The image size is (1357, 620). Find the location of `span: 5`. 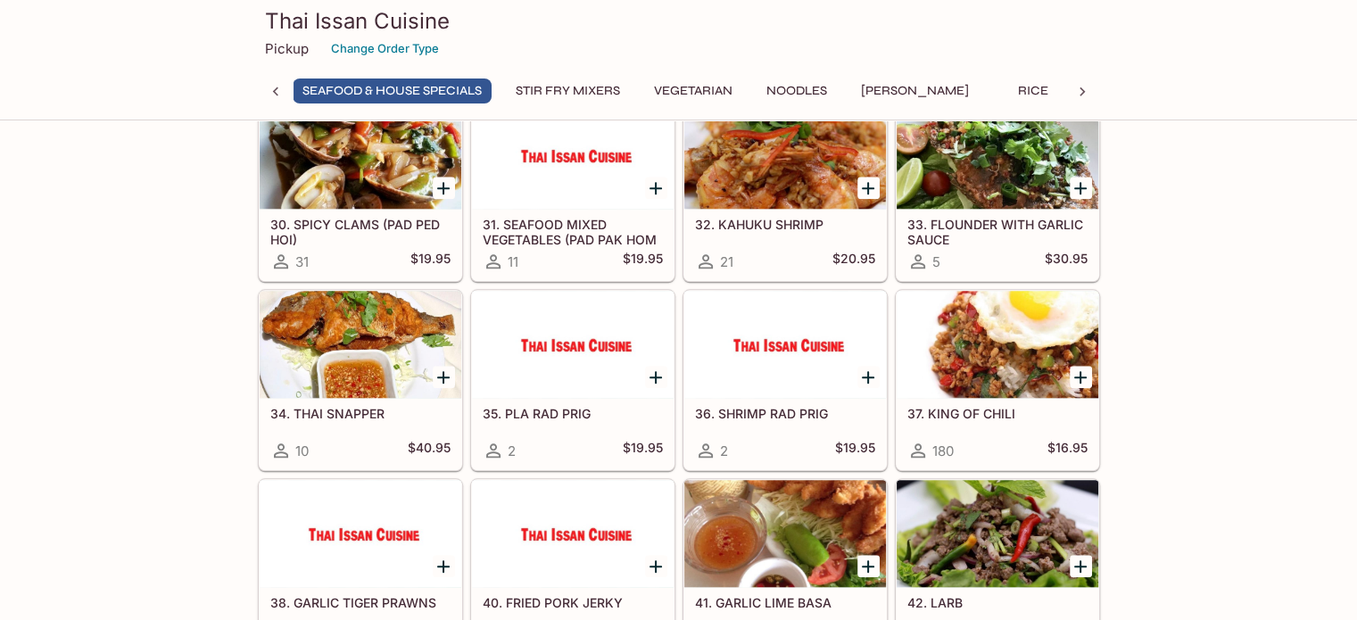

span: 5 is located at coordinates (936, 261).